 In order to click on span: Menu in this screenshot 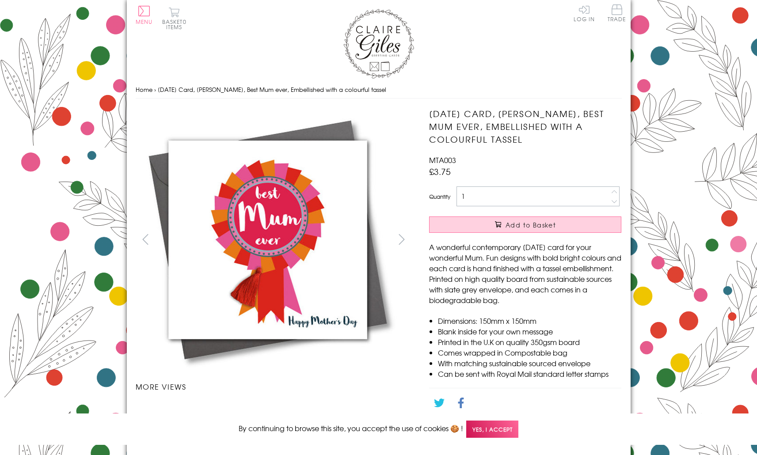, I will do `click(144, 22)`.